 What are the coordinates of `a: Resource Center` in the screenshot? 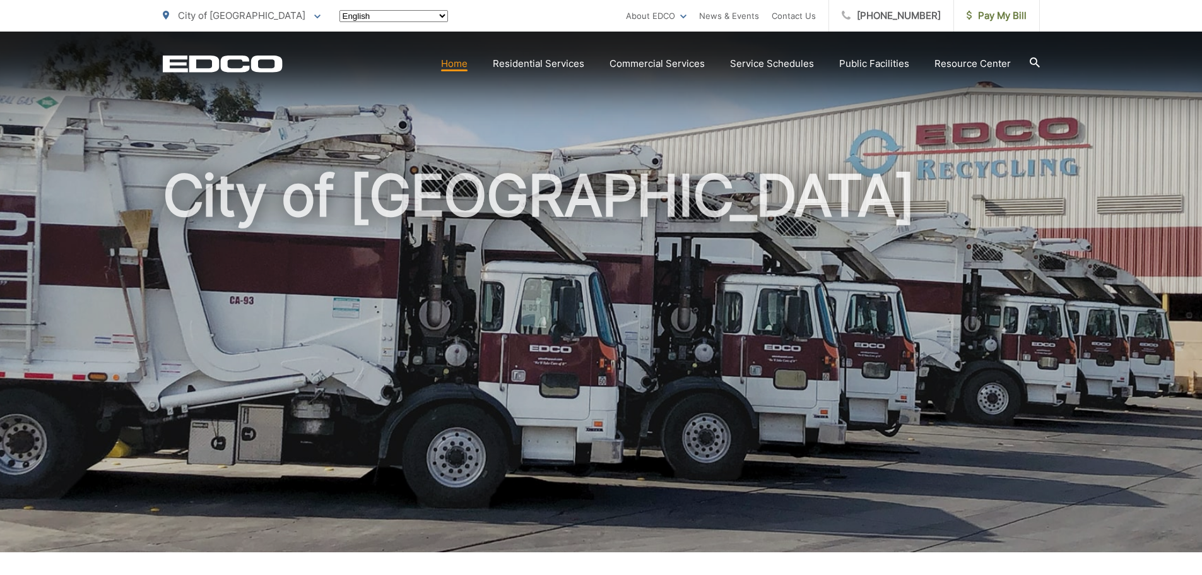 It's located at (973, 64).